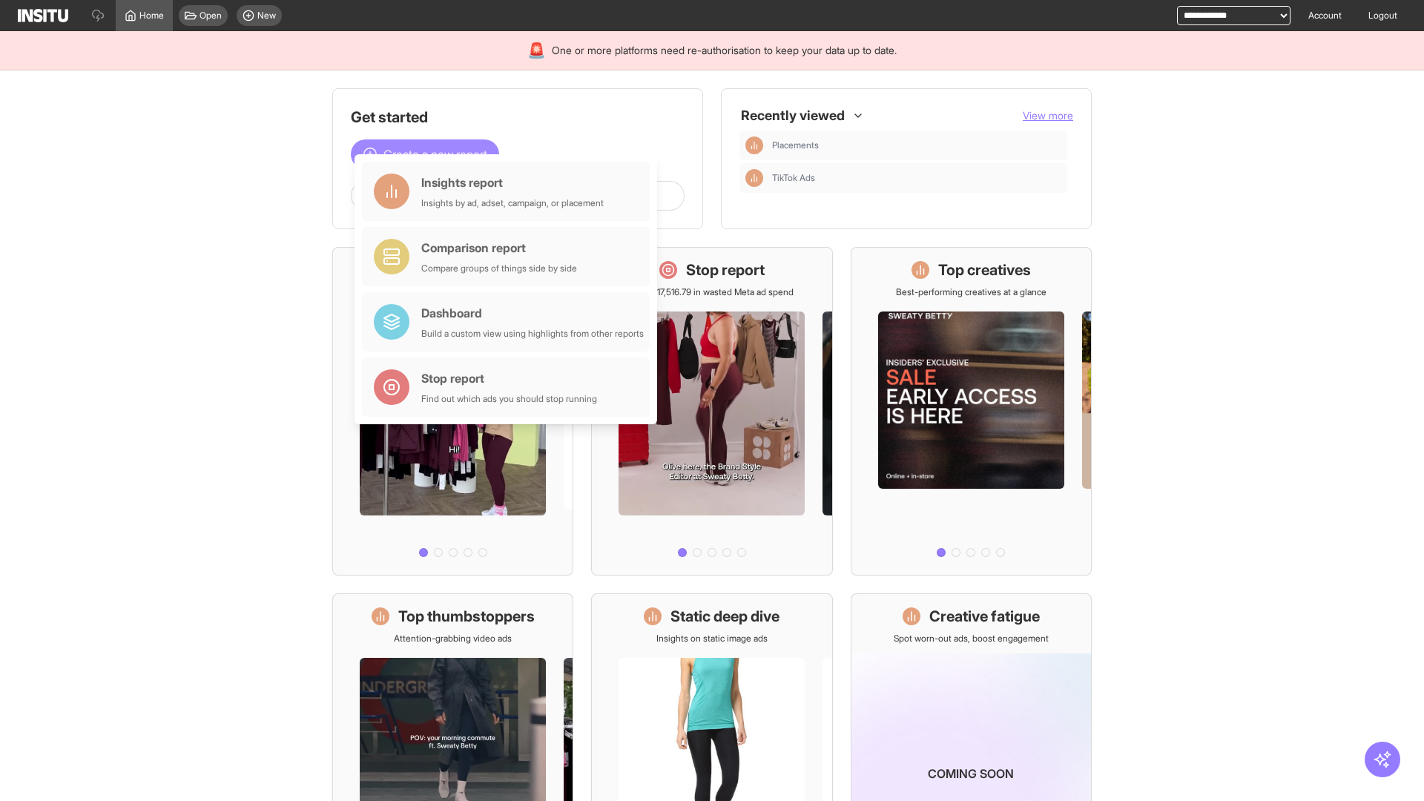 Image resolution: width=1424 pixels, height=801 pixels. Describe the element at coordinates (971, 292) in the screenshot. I see `p: Best-performing creatives at a glance` at that location.